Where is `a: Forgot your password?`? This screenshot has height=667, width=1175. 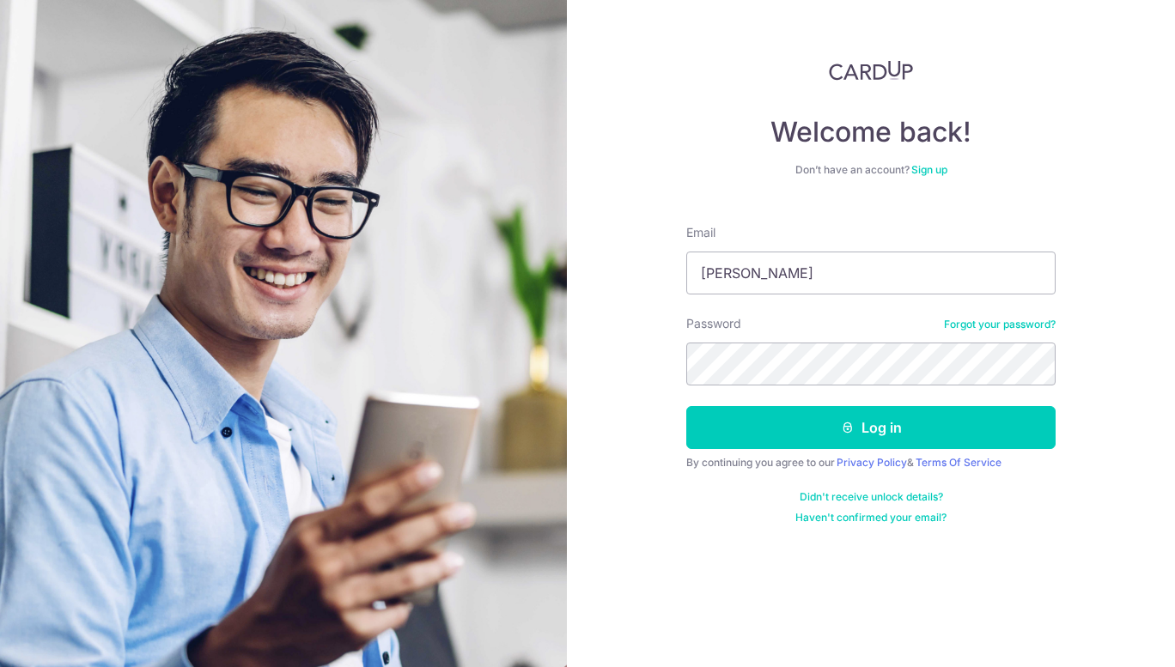 a: Forgot your password? is located at coordinates (1000, 325).